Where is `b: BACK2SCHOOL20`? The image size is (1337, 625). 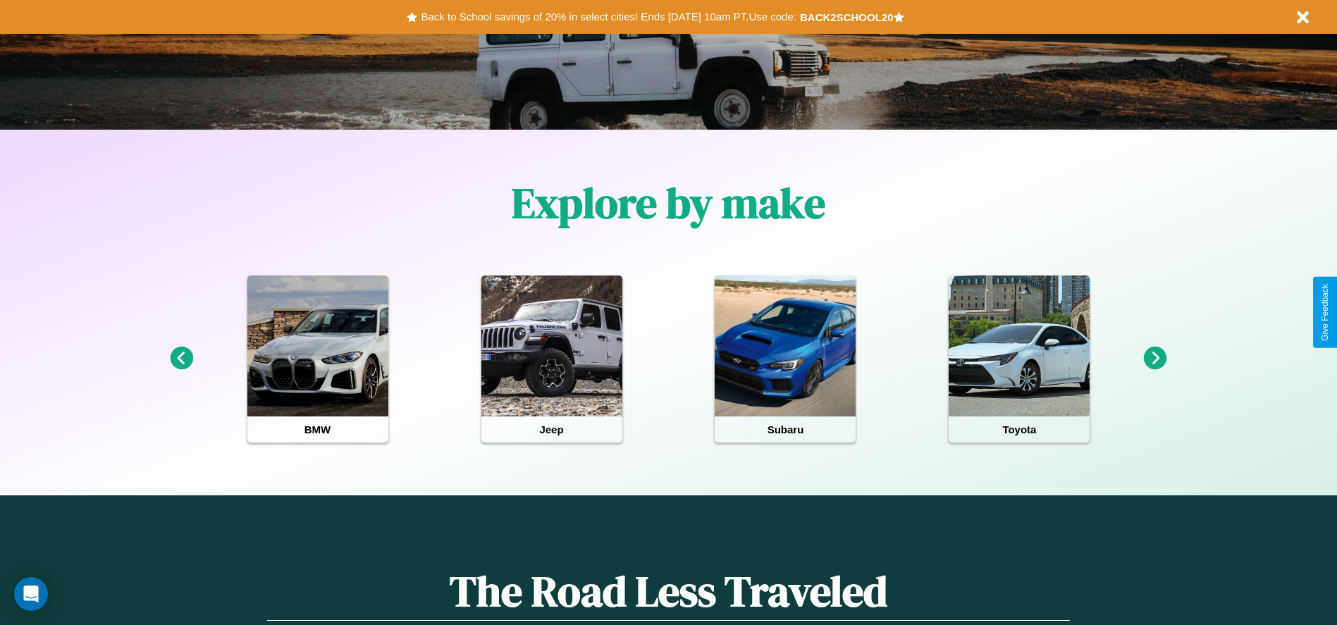 b: BACK2SCHOOL20 is located at coordinates (847, 17).